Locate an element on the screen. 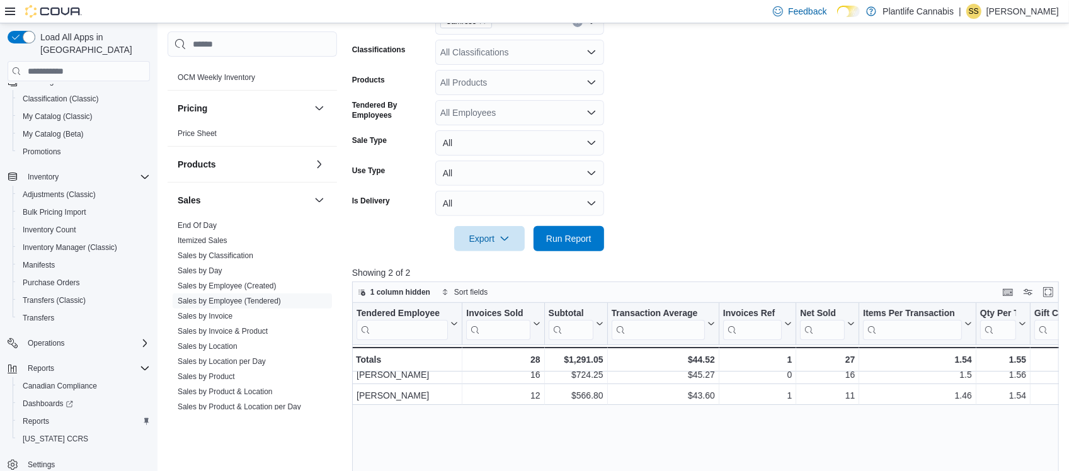 This screenshot has height=471, width=1069. div: Sales is located at coordinates (252, 326).